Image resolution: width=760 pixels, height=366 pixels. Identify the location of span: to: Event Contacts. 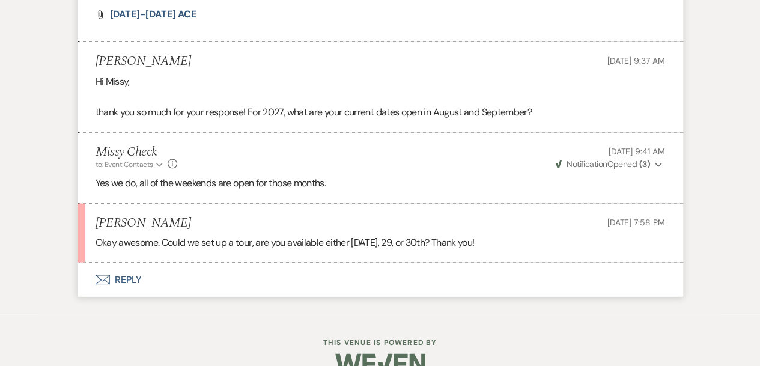
(124, 164).